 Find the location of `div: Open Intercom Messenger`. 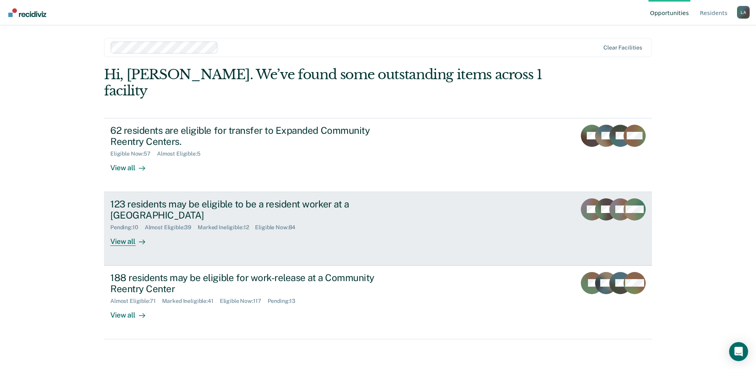

div: Open Intercom Messenger is located at coordinates (739, 351).